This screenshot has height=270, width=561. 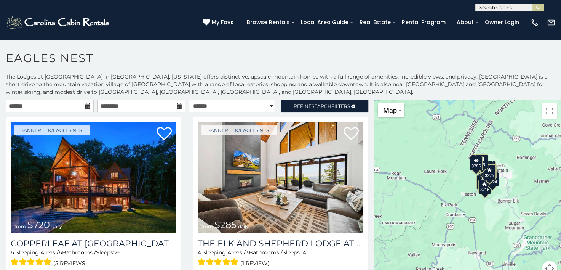 I want to click on span: (1 review), so click(x=255, y=263).